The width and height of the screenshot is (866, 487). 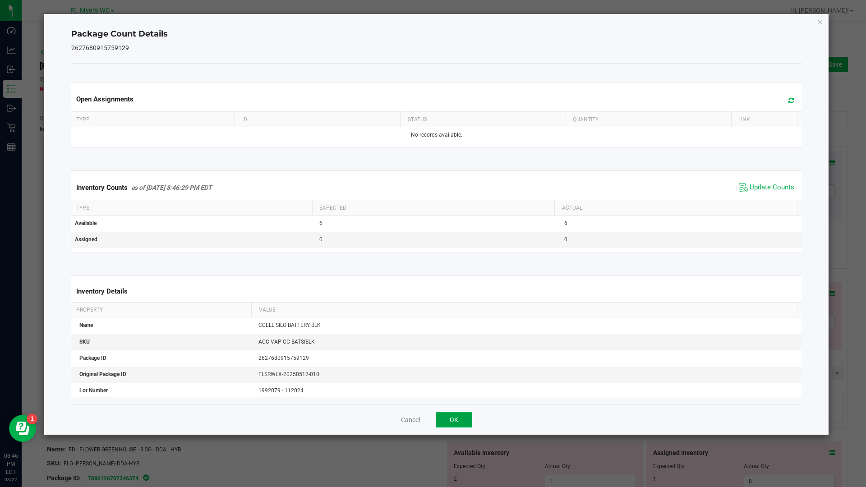 I want to click on span: Name, so click(x=86, y=325).